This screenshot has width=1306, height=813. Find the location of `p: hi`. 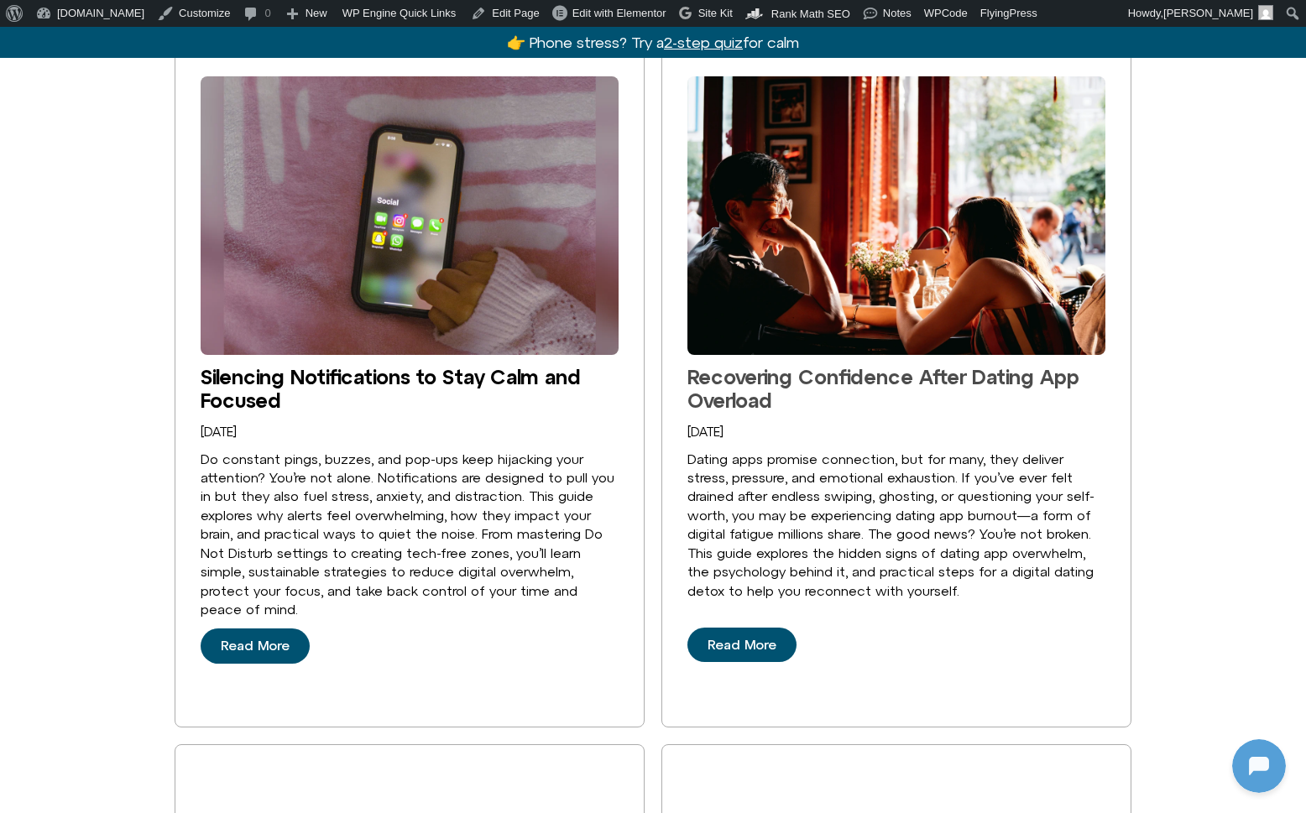

p: hi is located at coordinates (312, 488).